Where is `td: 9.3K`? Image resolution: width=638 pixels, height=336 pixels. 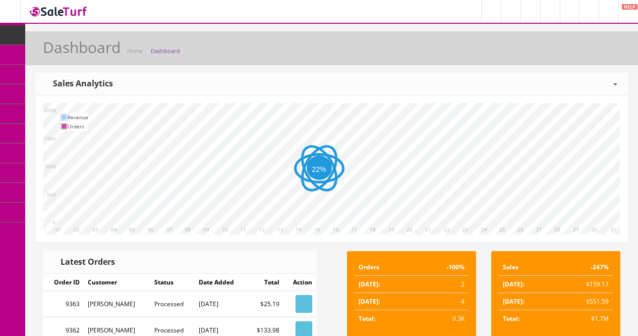 td: 9.3K is located at coordinates (441, 318).